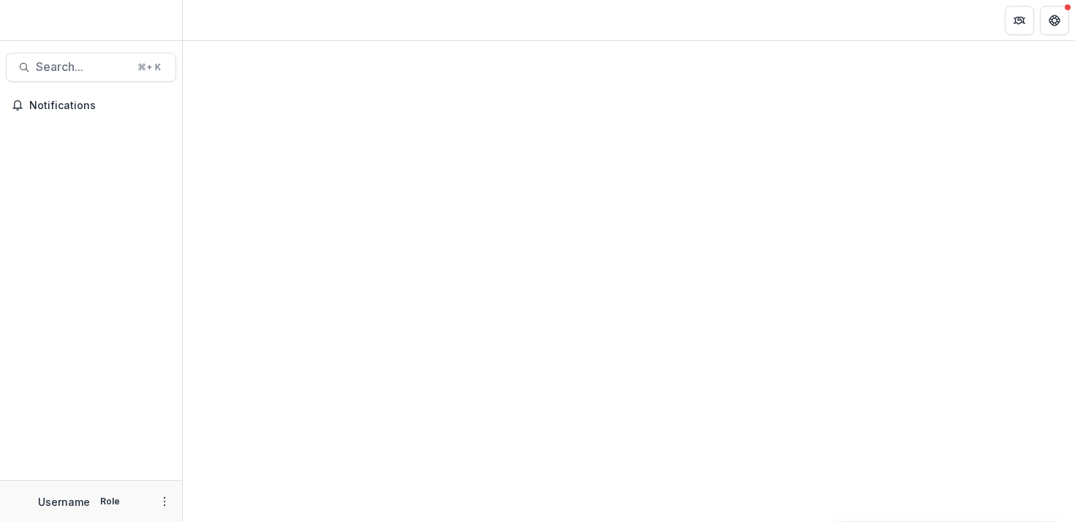 This screenshot has width=1075, height=522. What do you see at coordinates (1055, 20) in the screenshot?
I see `button: Get Help` at bounding box center [1055, 20].